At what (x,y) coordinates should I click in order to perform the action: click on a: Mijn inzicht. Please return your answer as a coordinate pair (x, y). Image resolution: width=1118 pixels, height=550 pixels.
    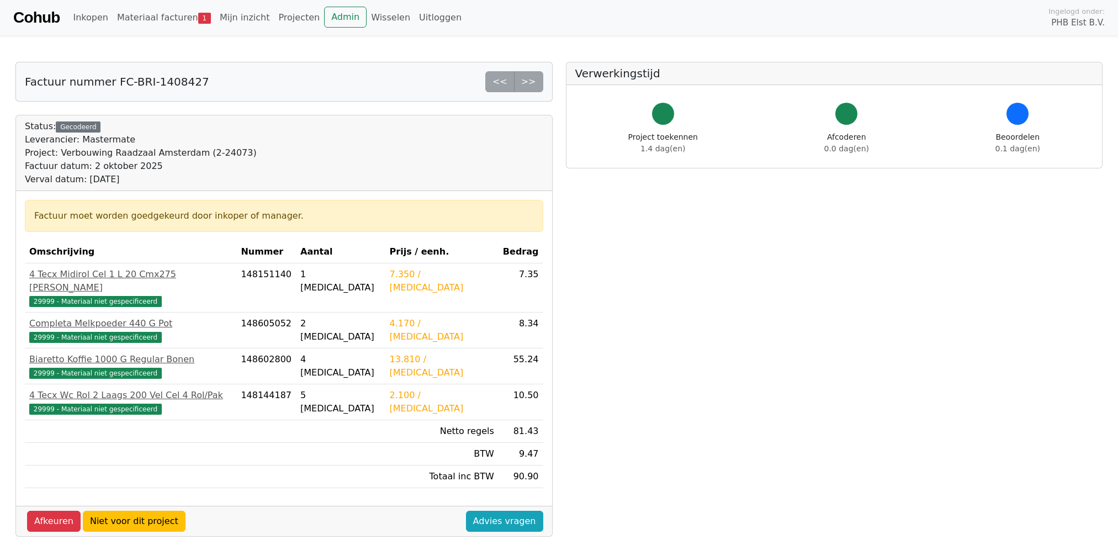
    Looking at the image, I should click on (245, 18).